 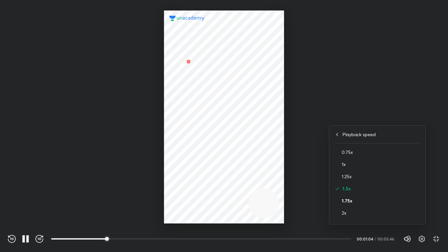 I want to click on h4: 1.25x, so click(x=381, y=176).